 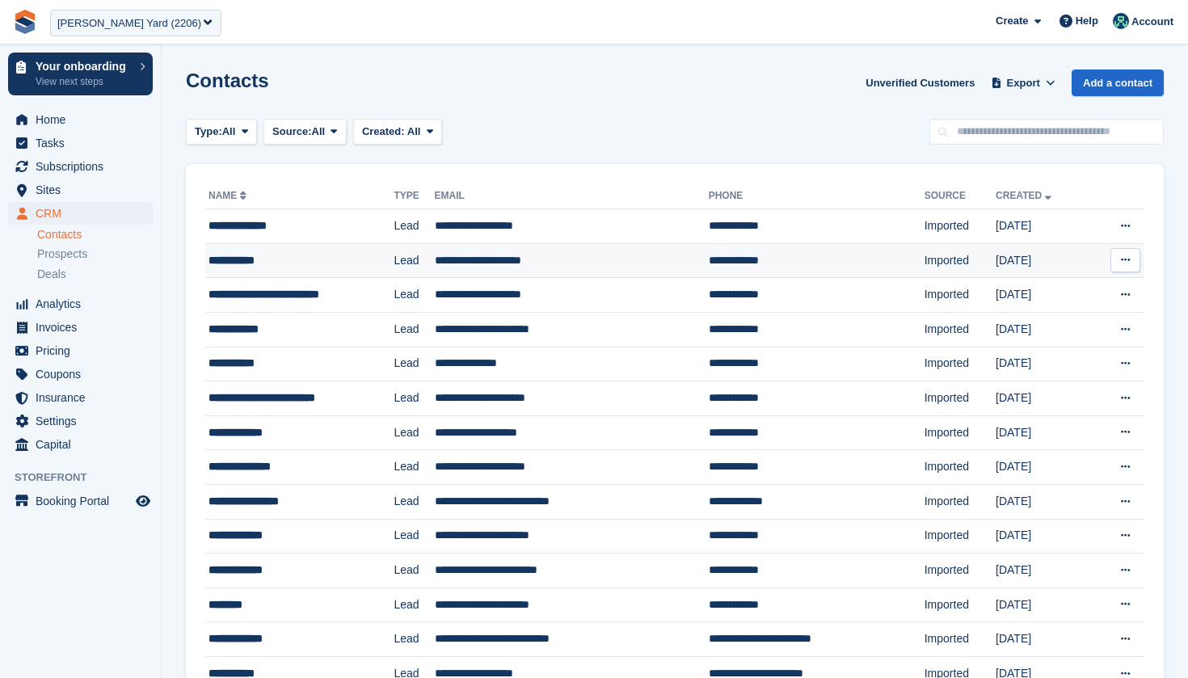 I want to click on span: Deals, so click(x=52, y=274).